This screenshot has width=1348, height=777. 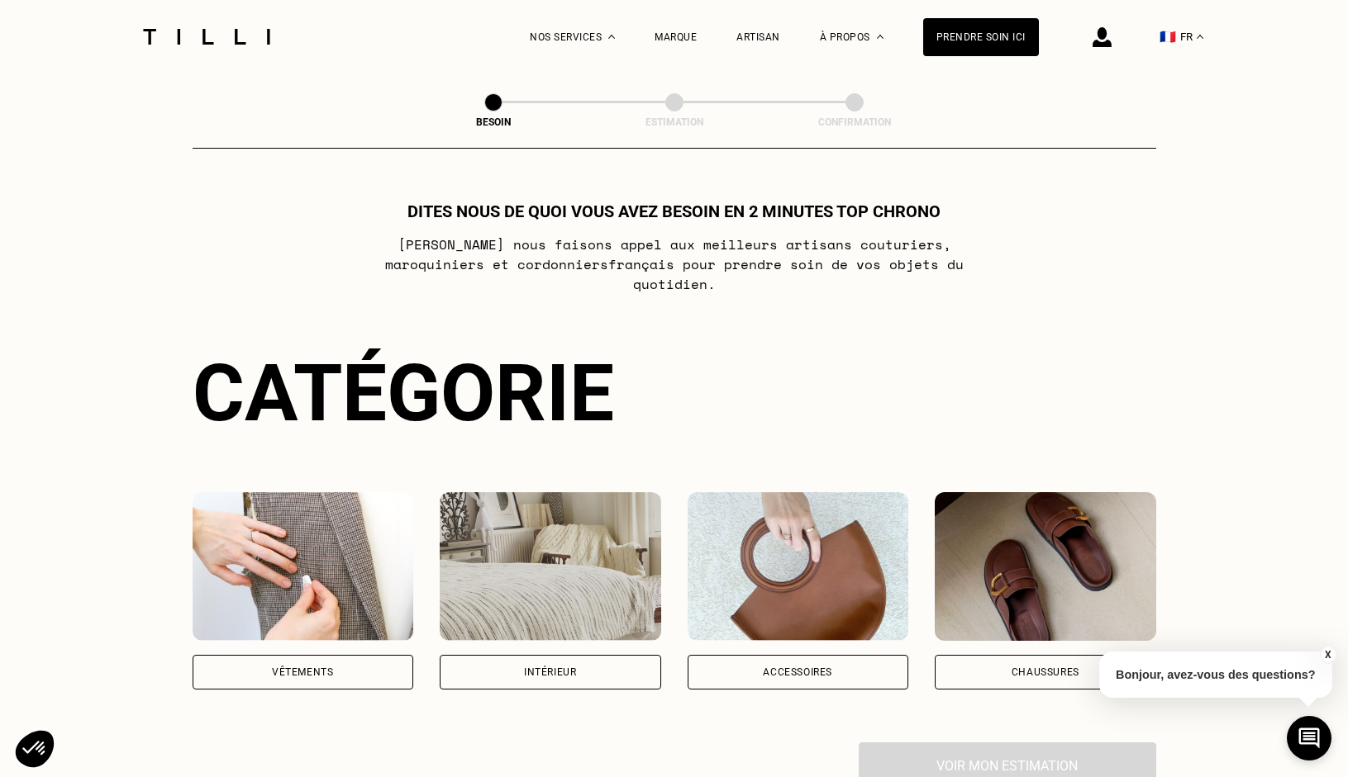 What do you see at coordinates (758, 37) in the screenshot?
I see `a: Artisan` at bounding box center [758, 37].